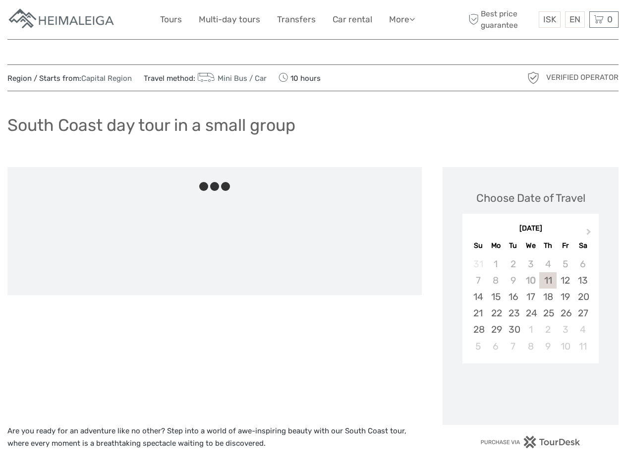 This screenshot has width=626, height=476. I want to click on div: Not available Friday, September 5th, 2025, so click(565, 264).